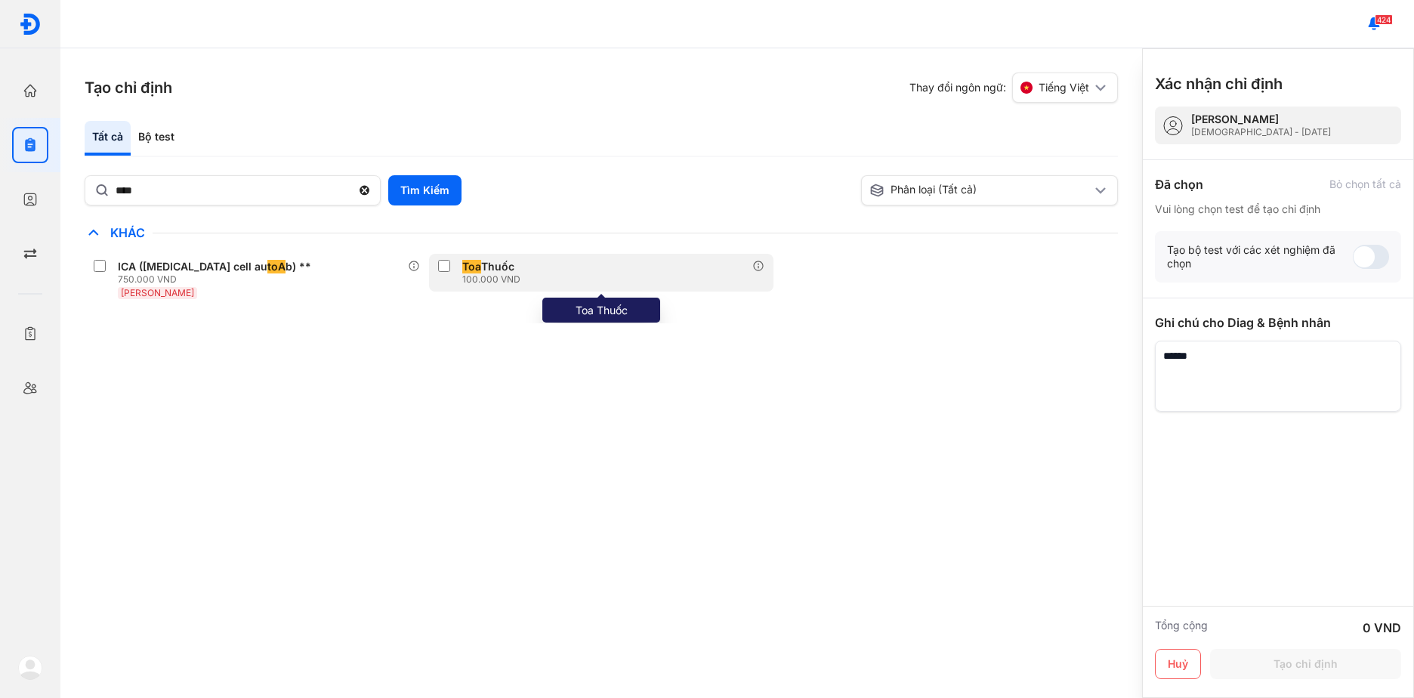  What do you see at coordinates (1181, 628) in the screenshot?
I see `div: Tổng cộng` at bounding box center [1181, 628].